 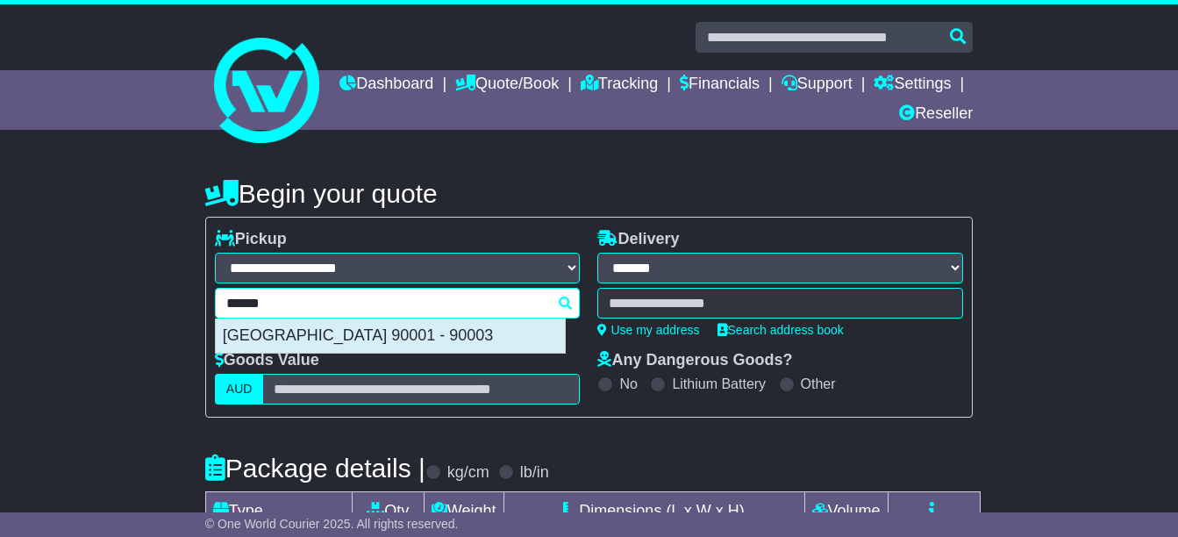 I want to click on td: Weight, so click(x=463, y=511).